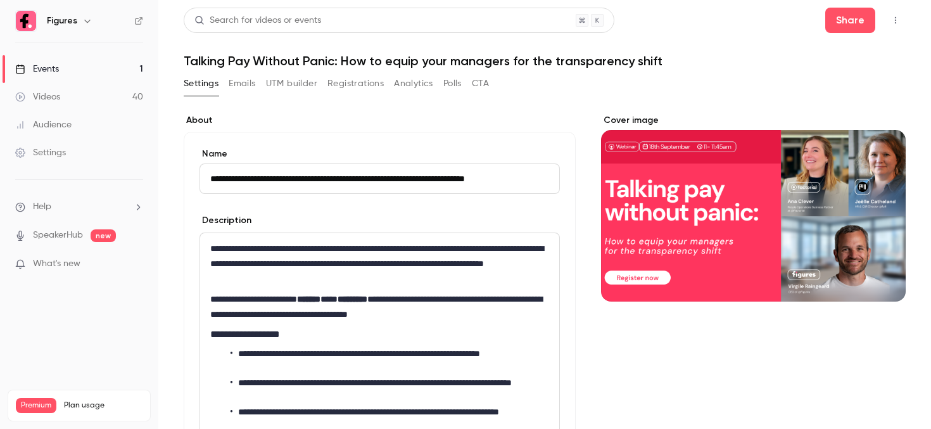 The height and width of the screenshot is (429, 931). I want to click on span: Help, so click(42, 206).